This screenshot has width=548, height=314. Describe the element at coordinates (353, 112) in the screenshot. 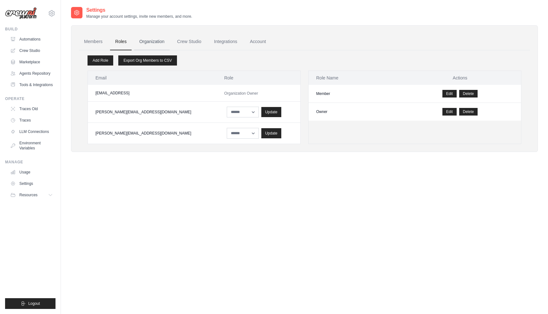

I see `td: Owner` at that location.